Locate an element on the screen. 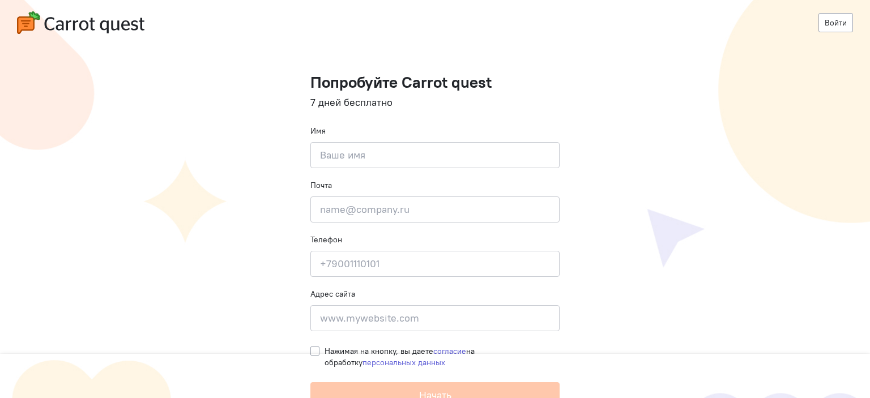  label: Телефон is located at coordinates (326, 240).